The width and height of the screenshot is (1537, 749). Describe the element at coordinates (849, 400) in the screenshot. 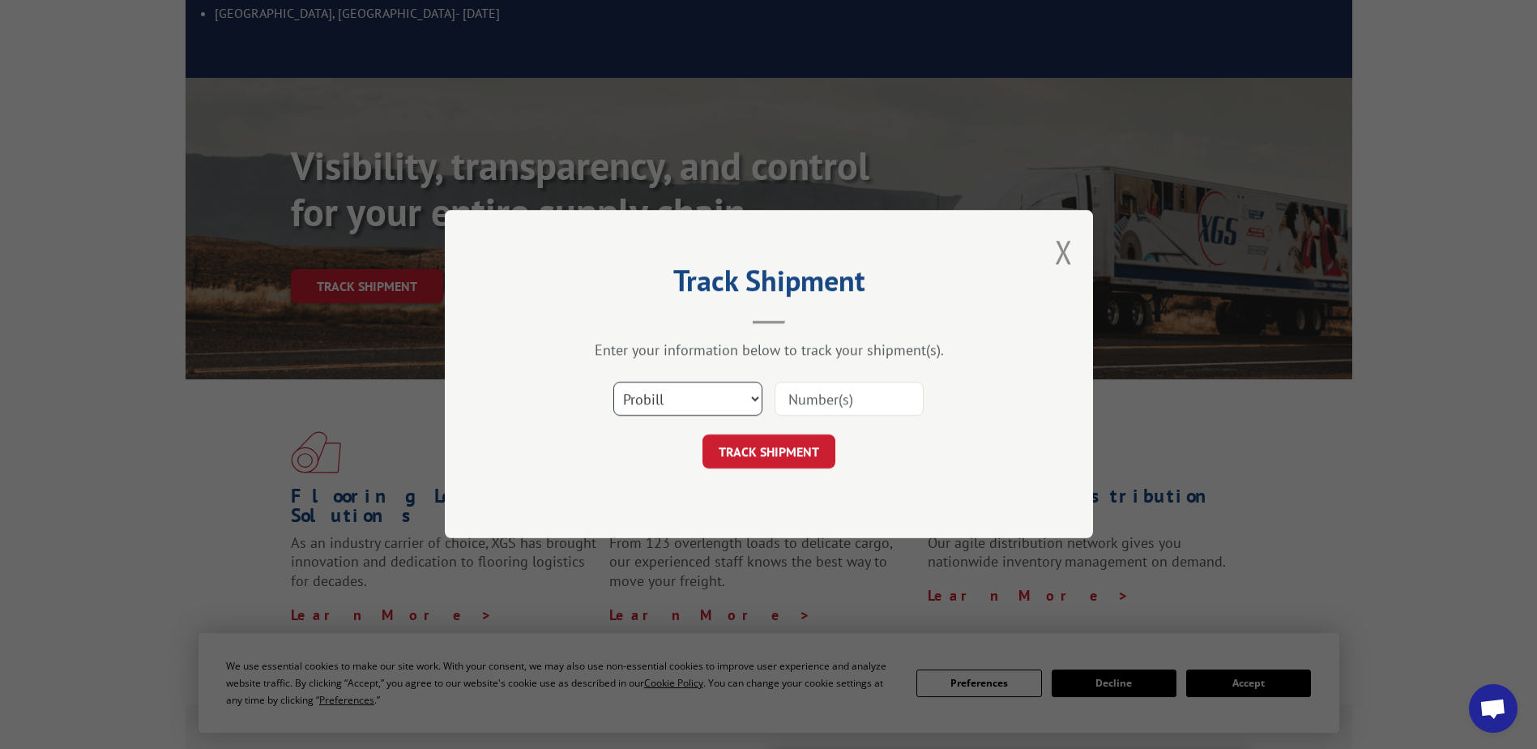

I see `input: Number(s)` at that location.